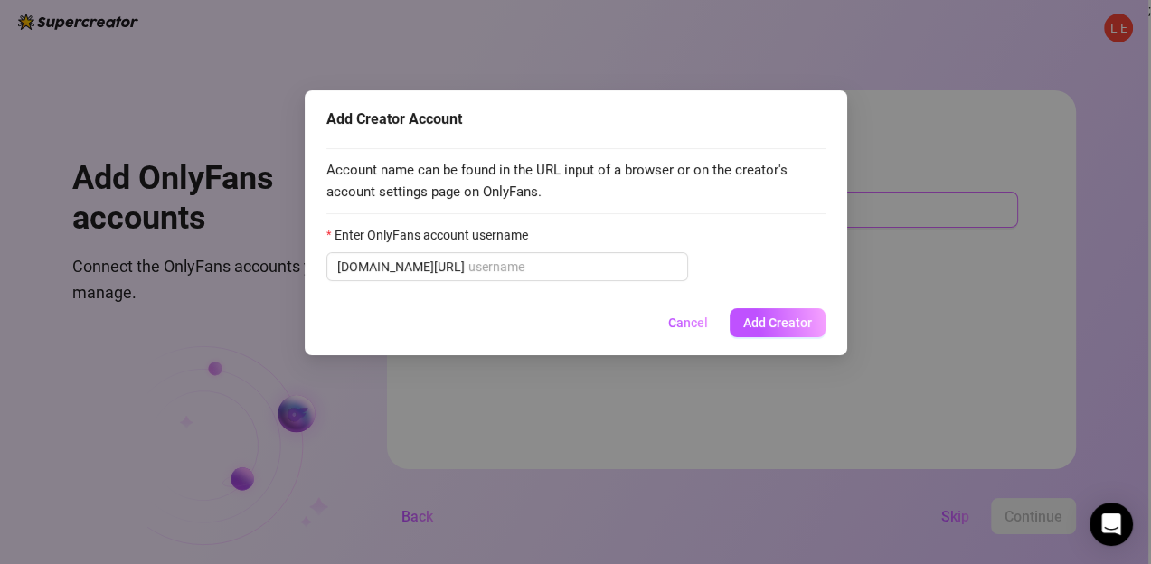 This screenshot has width=1151, height=564. What do you see at coordinates (777, 323) in the screenshot?
I see `span: Add Creator` at bounding box center [777, 323].